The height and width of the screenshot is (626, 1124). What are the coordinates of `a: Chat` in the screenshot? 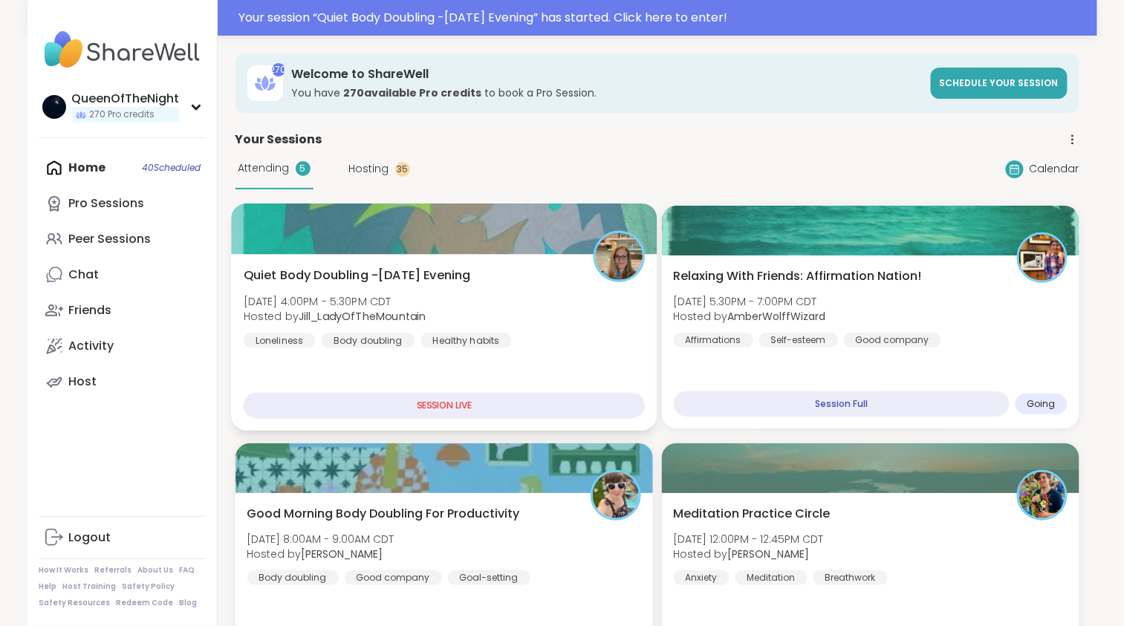 It's located at (122, 275).